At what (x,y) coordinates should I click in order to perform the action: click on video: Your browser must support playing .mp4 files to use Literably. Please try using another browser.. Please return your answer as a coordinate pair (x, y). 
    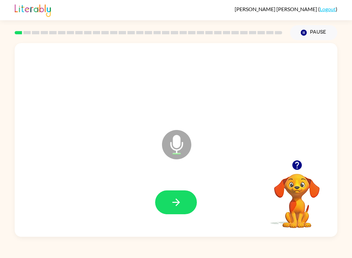
    Looking at the image, I should click on (297, 196).